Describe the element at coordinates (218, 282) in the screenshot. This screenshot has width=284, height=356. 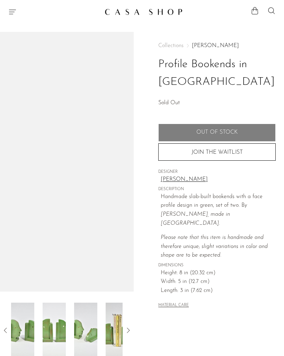
I see `span: Width: 5 in (12.7 cm)` at that location.